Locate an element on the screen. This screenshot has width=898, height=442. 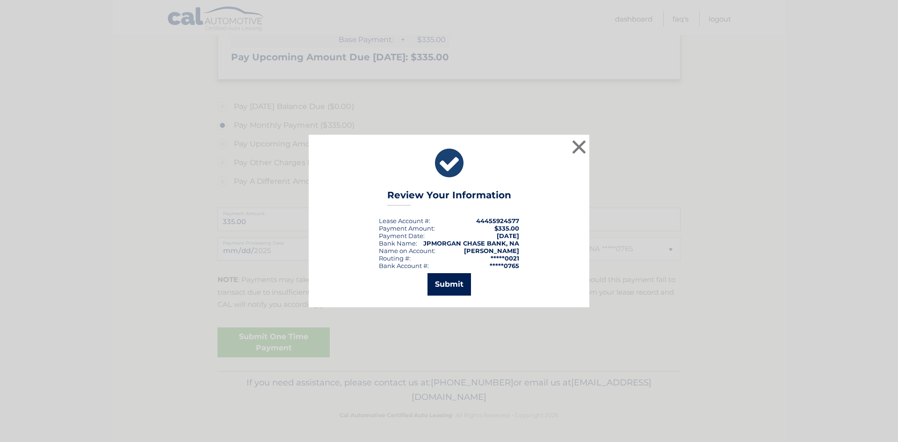
strong: JPMORGAN CHASE BANK, NA is located at coordinates (471, 243).